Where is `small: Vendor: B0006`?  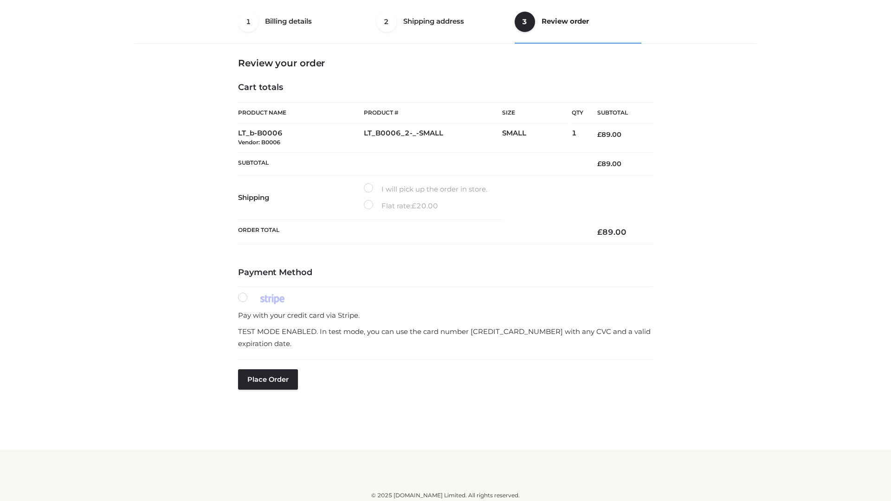 small: Vendor: B0006 is located at coordinates (259, 142).